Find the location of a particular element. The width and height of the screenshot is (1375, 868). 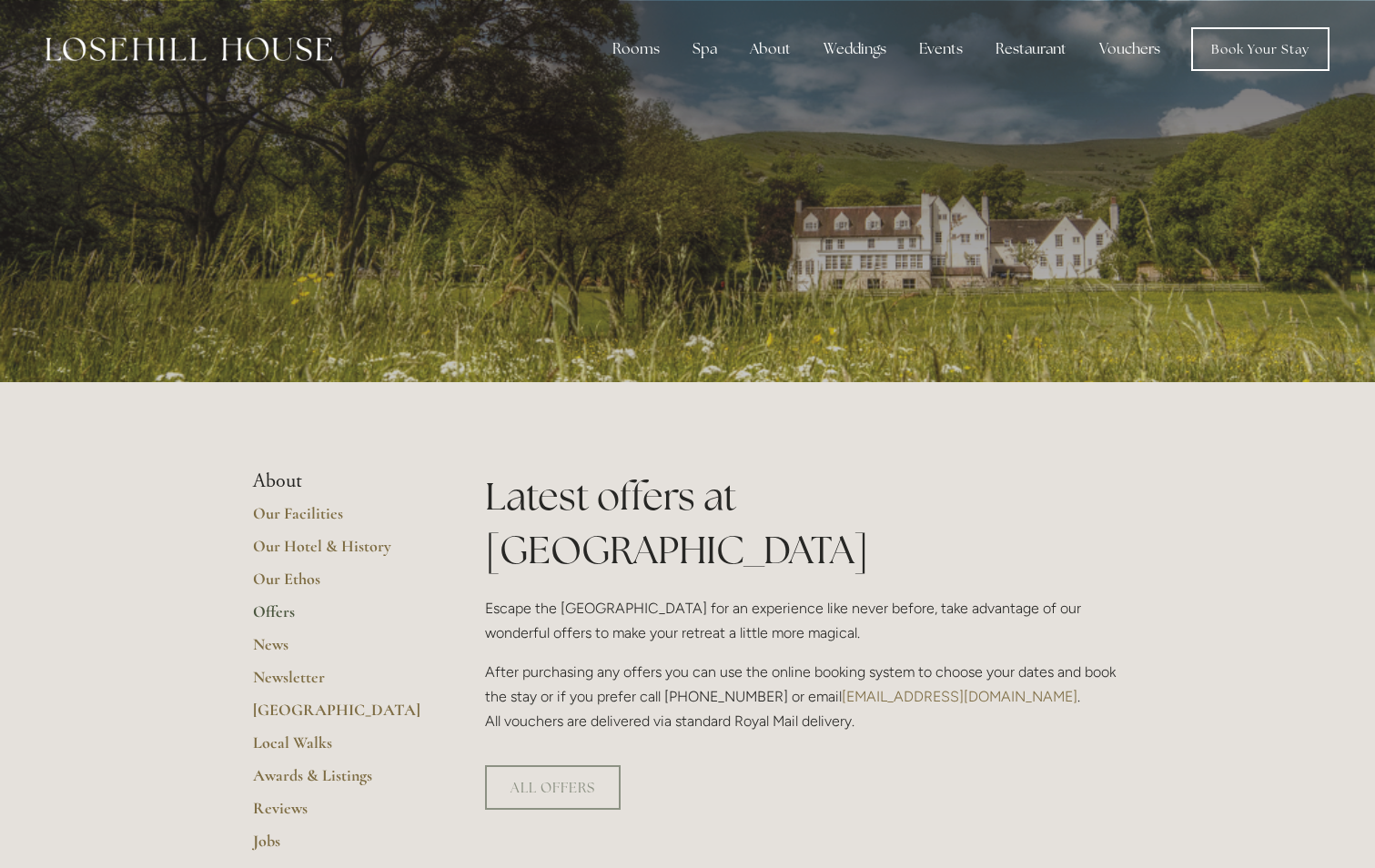

a: Our Ethos is located at coordinates (340, 585).